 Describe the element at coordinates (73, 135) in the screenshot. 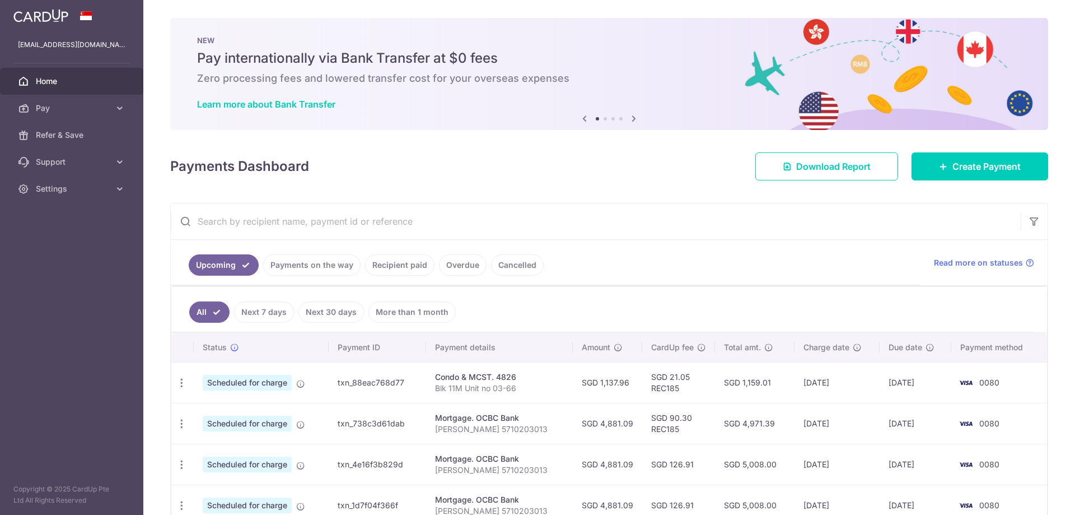

I see `span: Refer & Save` at that location.